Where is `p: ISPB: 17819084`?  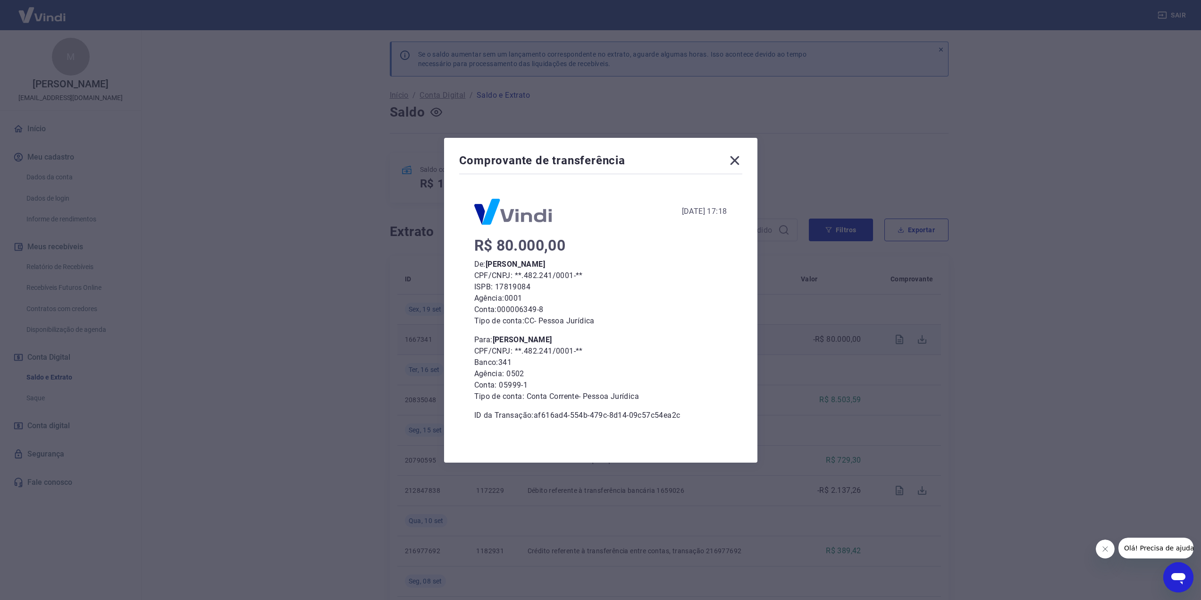
p: ISPB: 17819084 is located at coordinates (601, 287).